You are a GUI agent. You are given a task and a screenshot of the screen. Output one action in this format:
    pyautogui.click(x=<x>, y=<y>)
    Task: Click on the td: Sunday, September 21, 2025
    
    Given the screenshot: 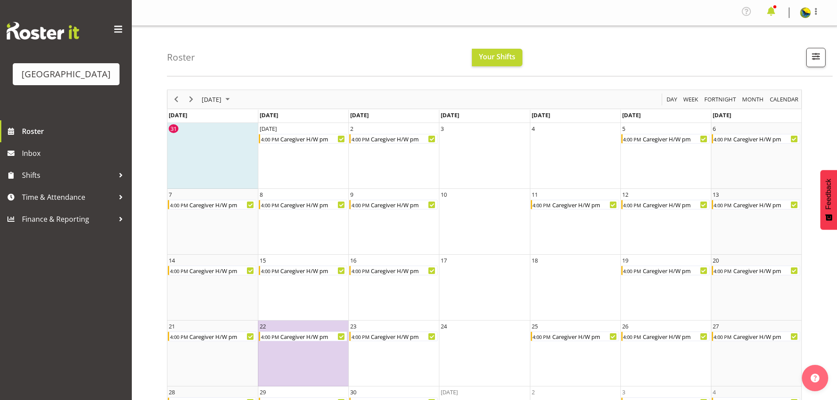 What is the action you would take?
    pyautogui.click(x=213, y=354)
    